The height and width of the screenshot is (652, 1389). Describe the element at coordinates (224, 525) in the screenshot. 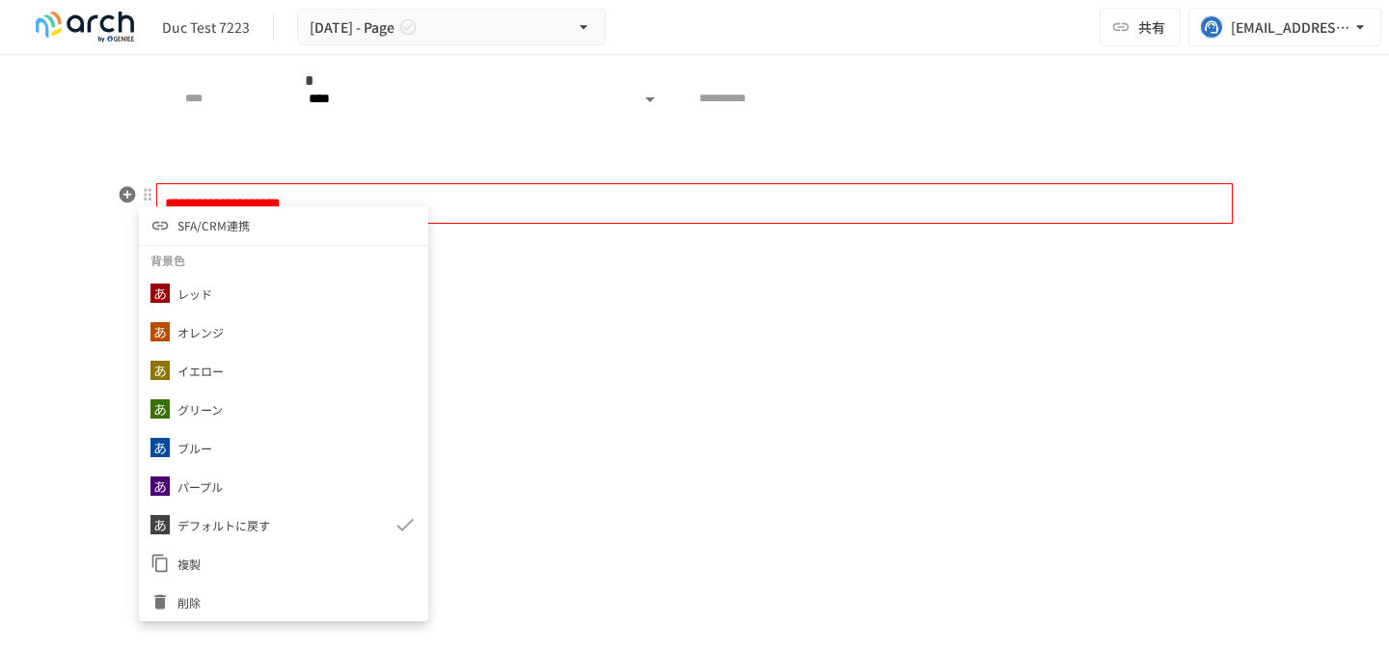

I see `p: デフォルトに戻す` at that location.